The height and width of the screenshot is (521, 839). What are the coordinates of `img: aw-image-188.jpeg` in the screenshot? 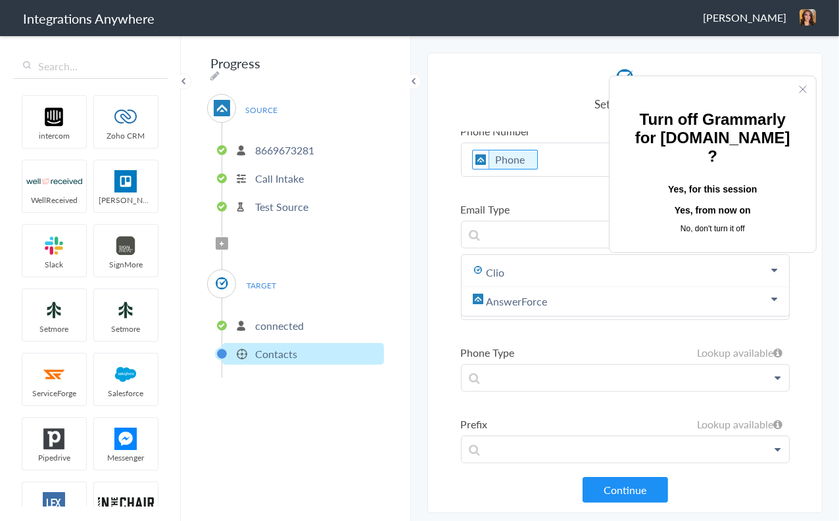 It's located at (807, 17).